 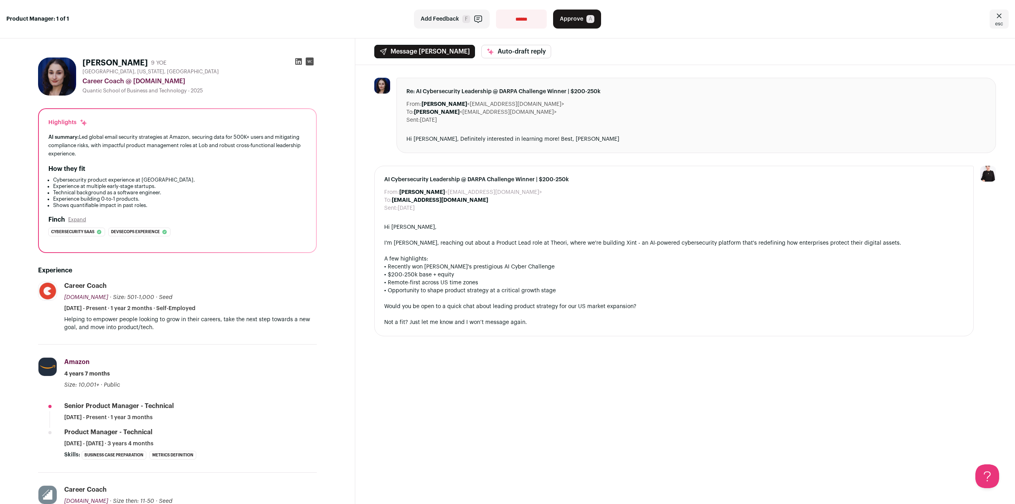 I want to click on span: Skills:, so click(x=72, y=455).